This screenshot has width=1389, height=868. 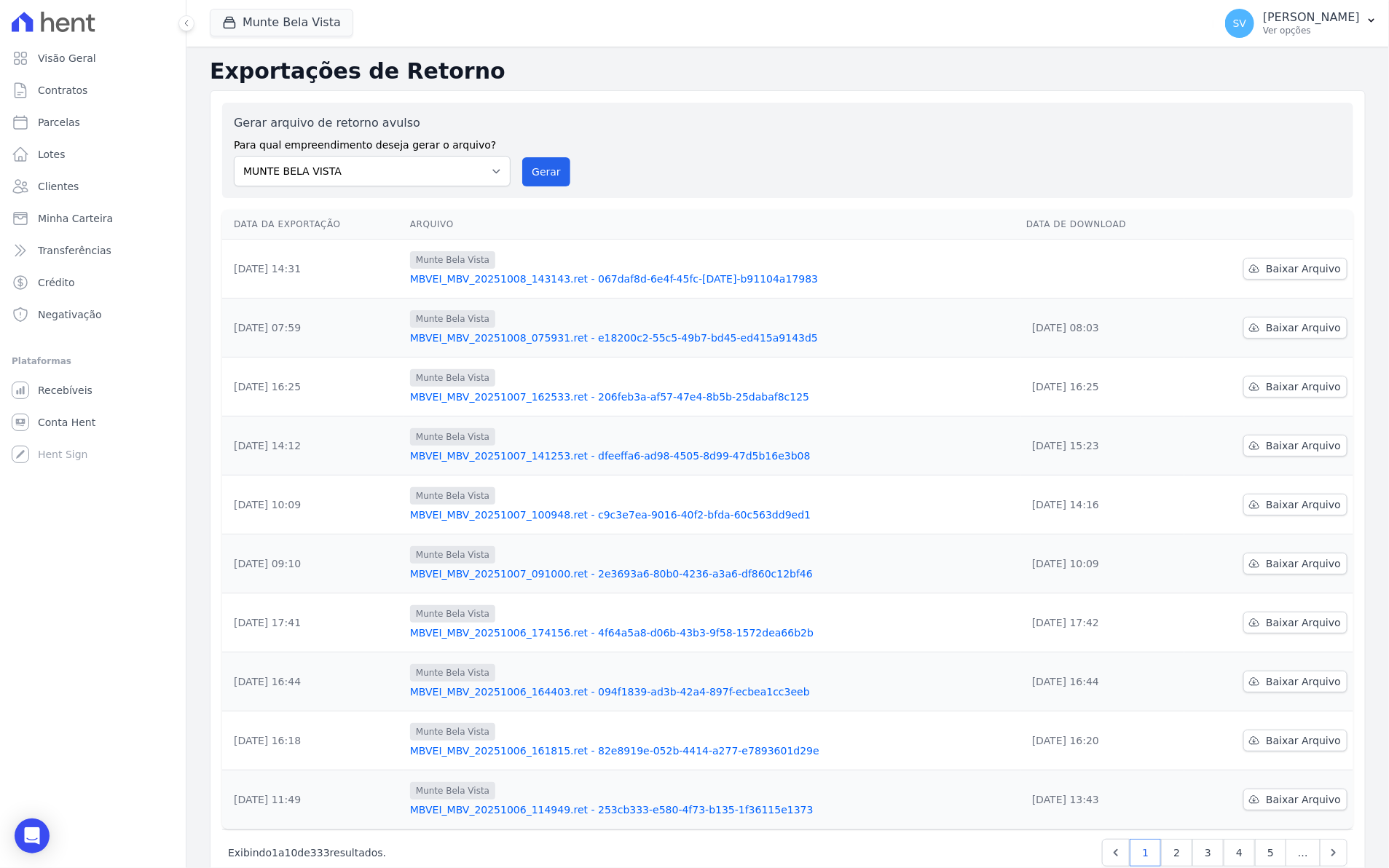 What do you see at coordinates (372, 142) in the screenshot?
I see `label: Para qual empreendimento deseja gerar o arquivo?` at bounding box center [372, 142].